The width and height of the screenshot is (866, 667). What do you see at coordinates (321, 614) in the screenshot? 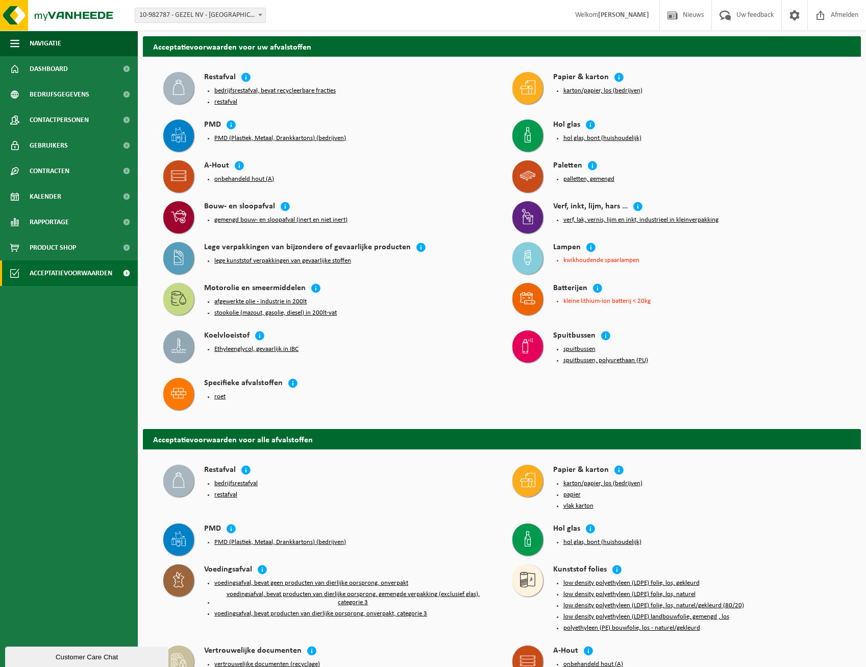
I see `button: voedingsafval, bevat producten van dierlijke oorsprong, onverpakt, categorie 3` at bounding box center [321, 614].